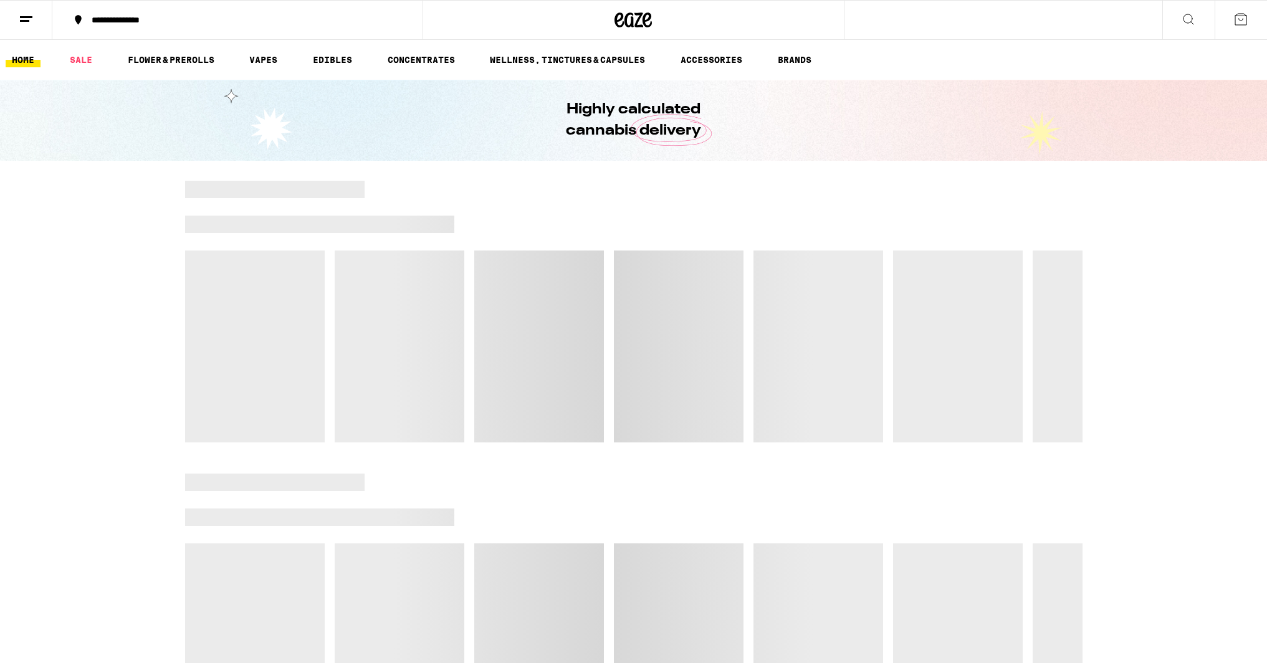 The image size is (1267, 663). I want to click on a: EDIBLES, so click(332, 60).